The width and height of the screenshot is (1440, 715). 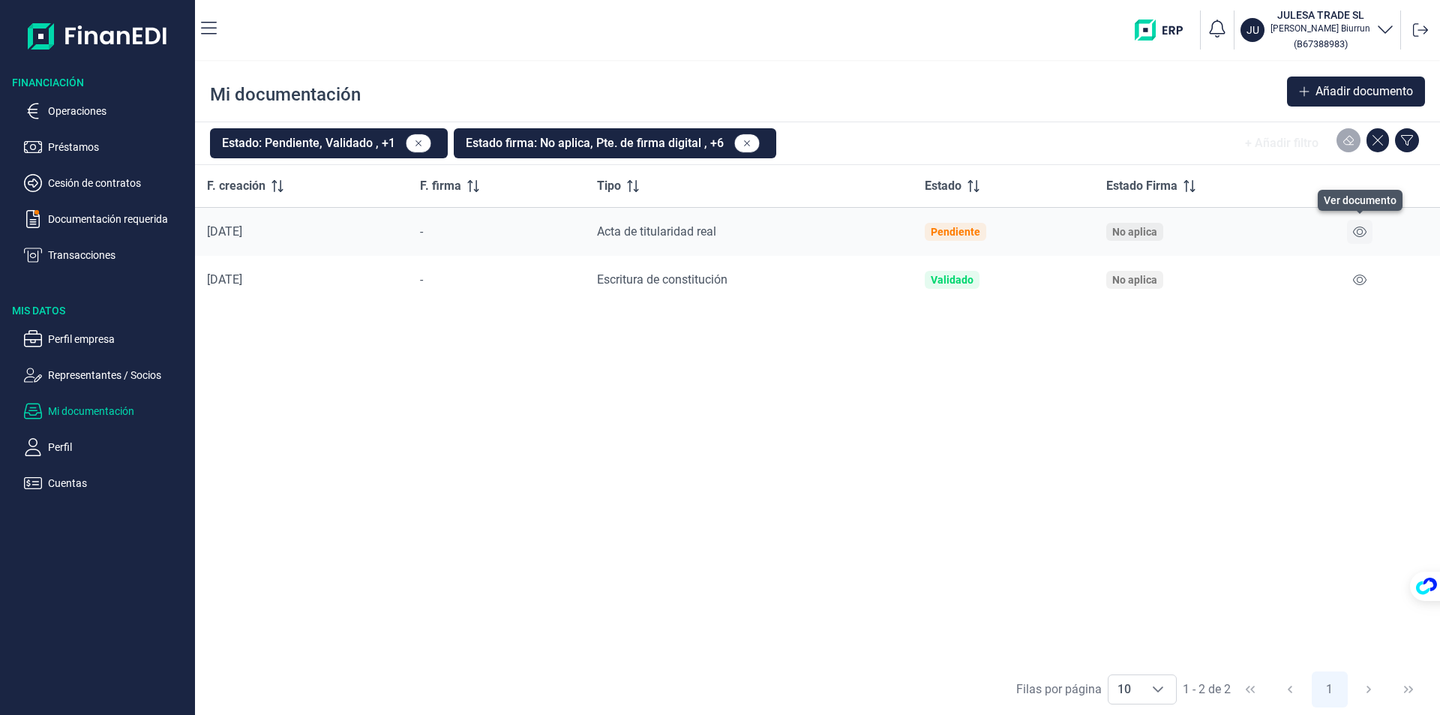 I want to click on button: Representantes / Socios, so click(x=106, y=375).